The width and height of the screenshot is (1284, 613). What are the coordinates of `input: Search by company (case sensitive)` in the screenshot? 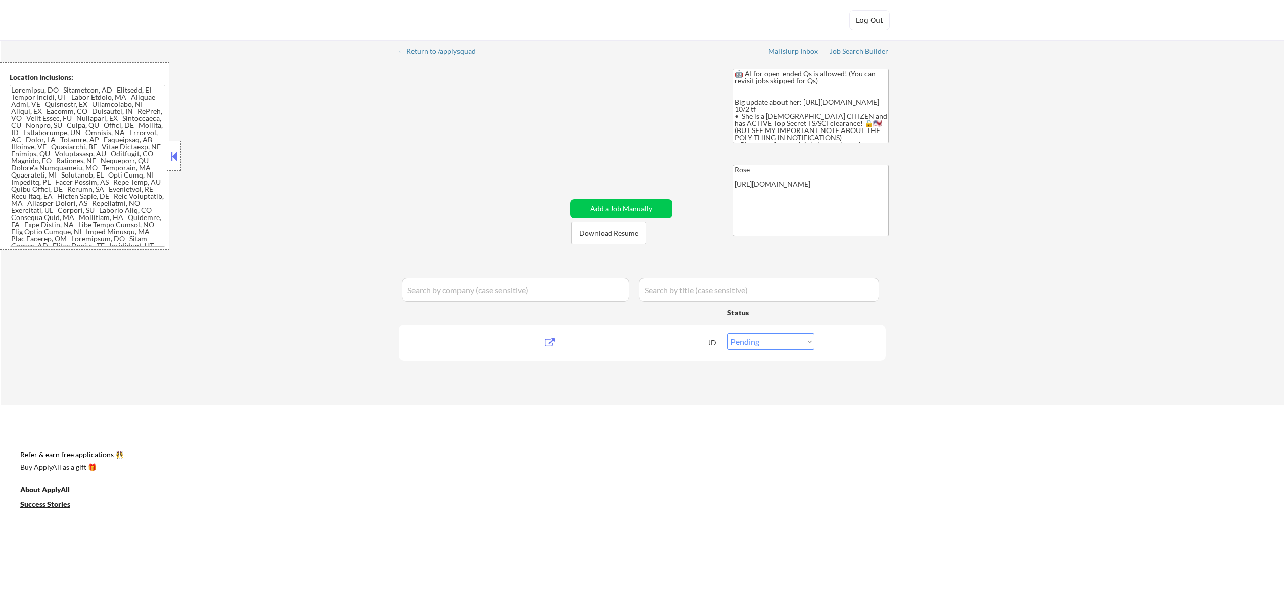 It's located at (516, 290).